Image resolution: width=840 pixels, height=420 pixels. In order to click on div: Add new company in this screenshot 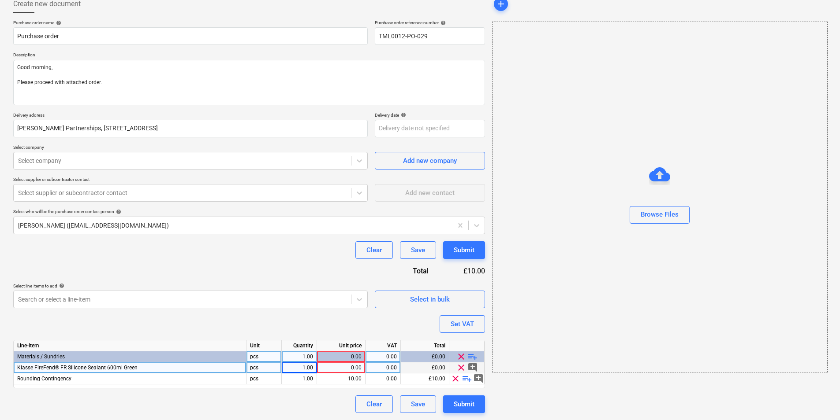, I will do `click(430, 161)`.